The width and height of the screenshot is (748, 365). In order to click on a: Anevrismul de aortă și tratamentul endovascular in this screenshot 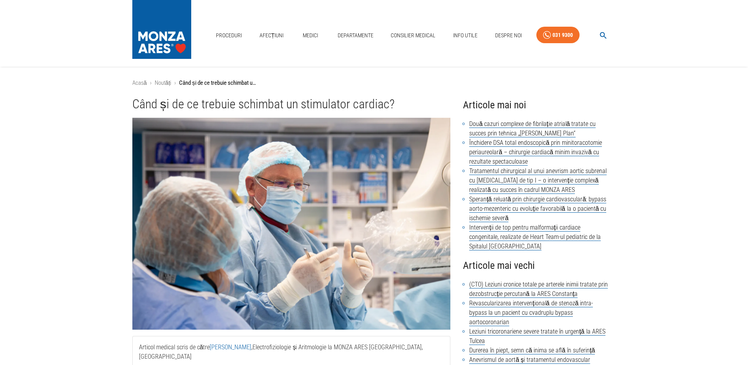, I will do `click(529, 360)`.